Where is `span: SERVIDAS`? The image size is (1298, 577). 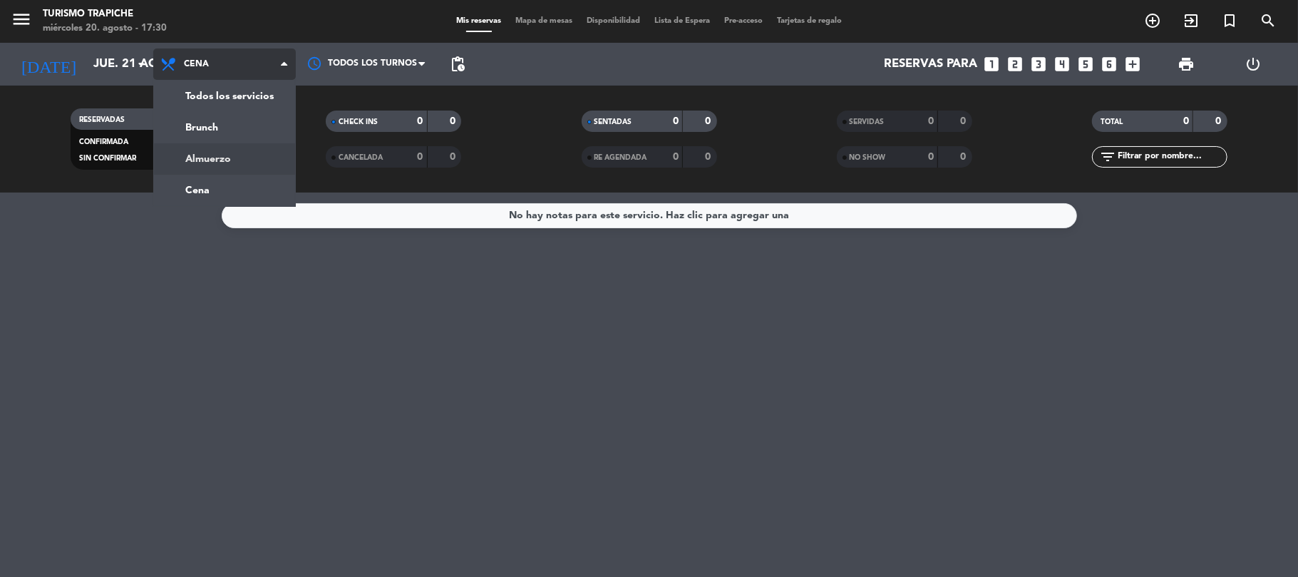 span: SERVIDAS is located at coordinates (867, 122).